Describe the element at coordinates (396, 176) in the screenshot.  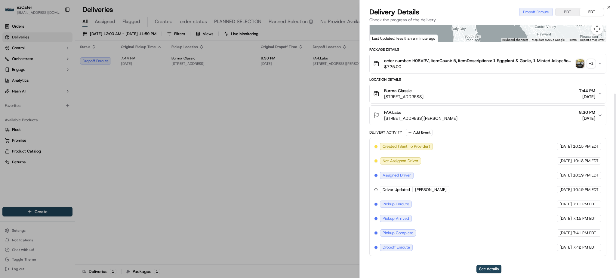
I see `span: Assigned Driver` at that location.